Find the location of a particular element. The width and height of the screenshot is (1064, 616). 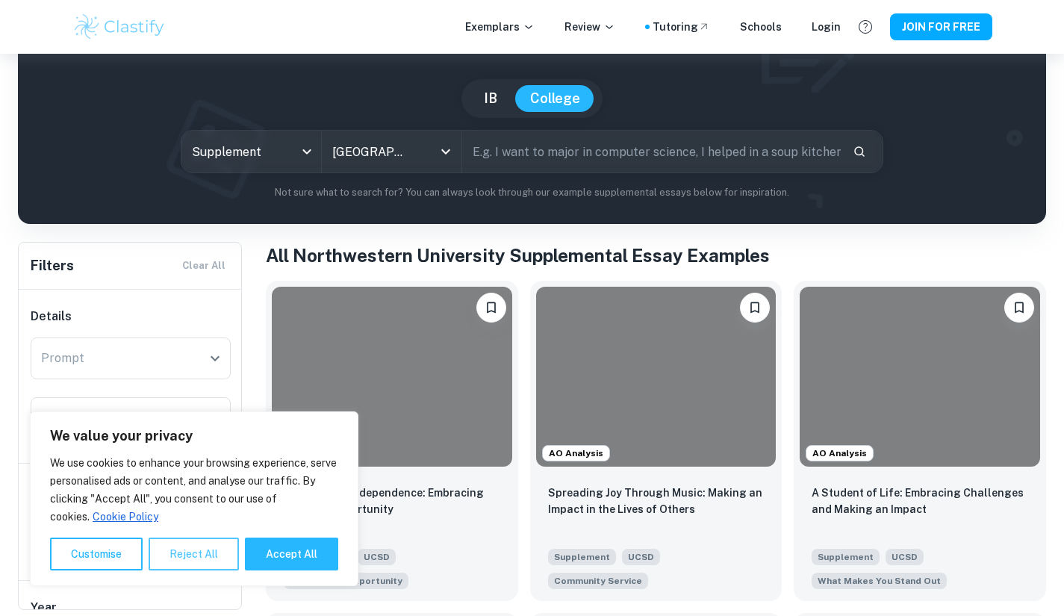

a: Login is located at coordinates (826, 27).